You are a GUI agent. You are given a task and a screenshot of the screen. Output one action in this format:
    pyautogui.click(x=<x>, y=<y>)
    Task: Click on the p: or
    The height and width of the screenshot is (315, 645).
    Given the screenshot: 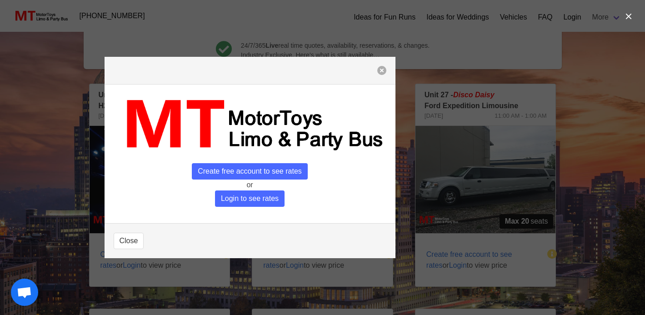 What is the action you would take?
    pyautogui.click(x=250, y=185)
    